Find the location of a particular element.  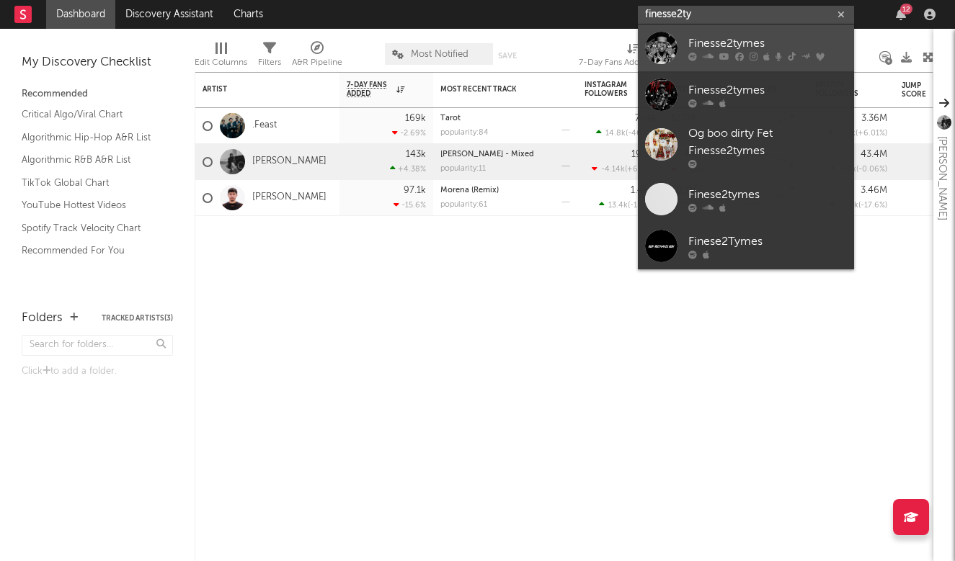

div: 1.46M is located at coordinates (643, 190).